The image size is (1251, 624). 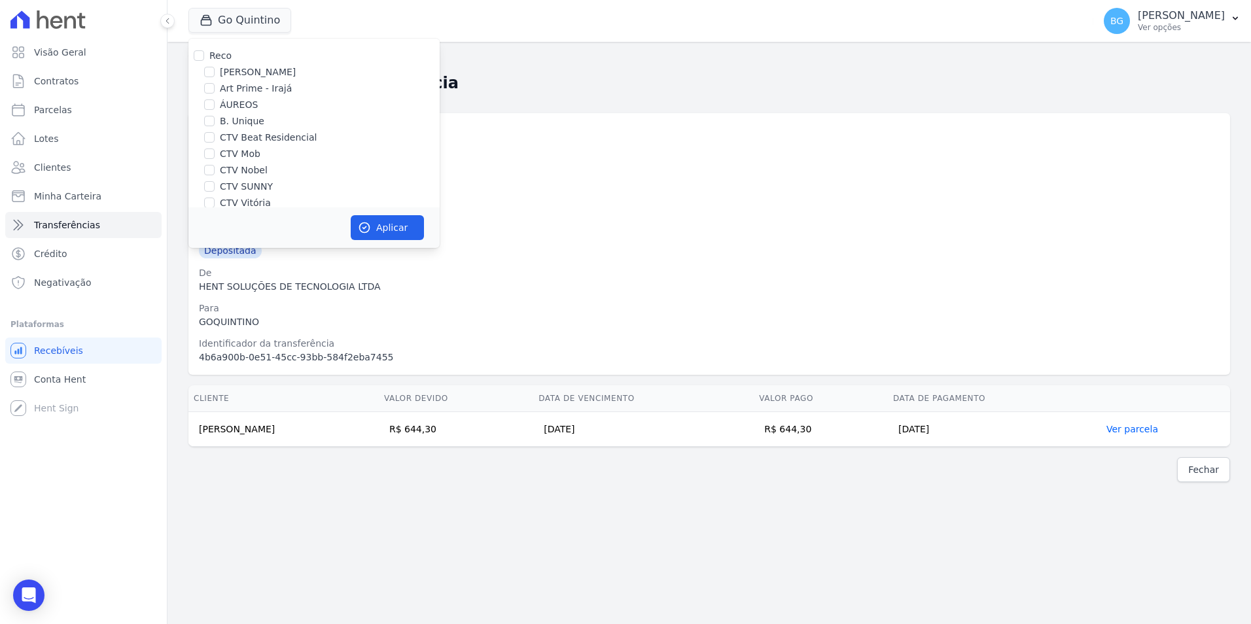 I want to click on th: Cliente, so click(x=283, y=398).